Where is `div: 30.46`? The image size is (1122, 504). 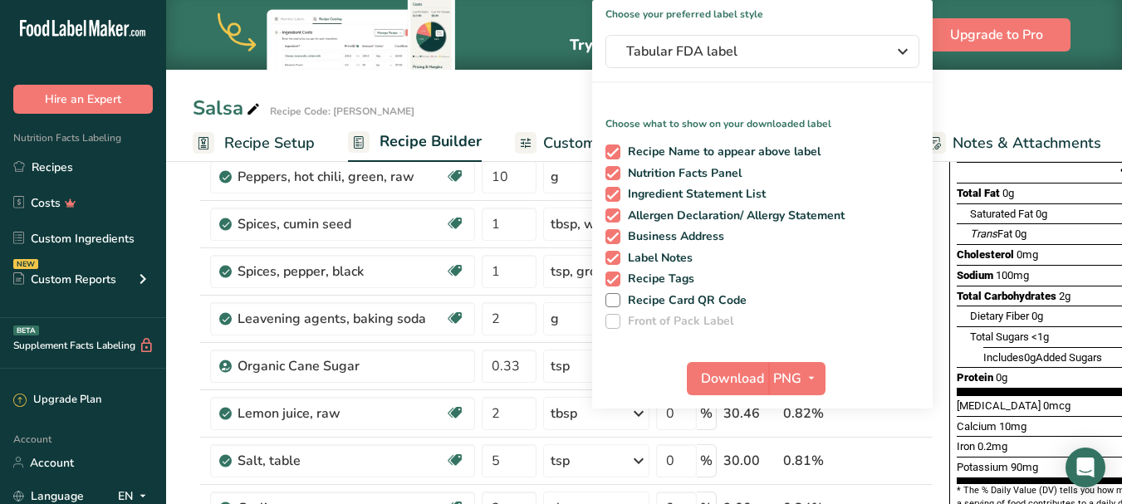 div: 30.46 is located at coordinates (750, 414).